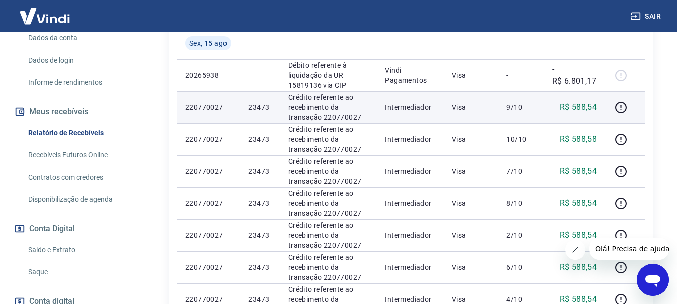 This screenshot has height=304, width=677. What do you see at coordinates (521, 139) in the screenshot?
I see `p: 10/10` at bounding box center [521, 139].